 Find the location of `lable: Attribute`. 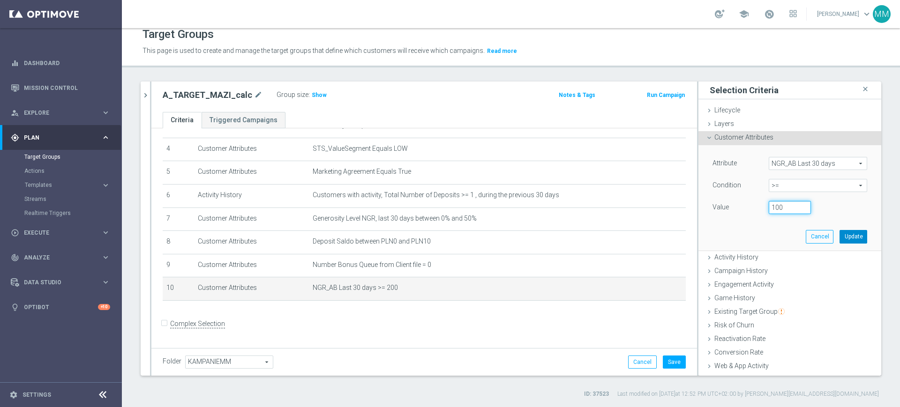

lable: Attribute is located at coordinates (725, 163).